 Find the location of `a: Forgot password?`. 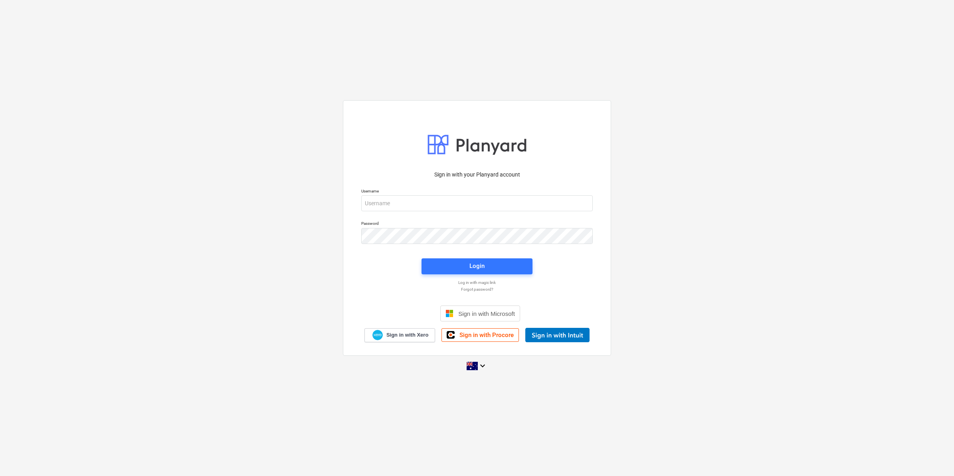

a: Forgot password? is located at coordinates (477, 289).